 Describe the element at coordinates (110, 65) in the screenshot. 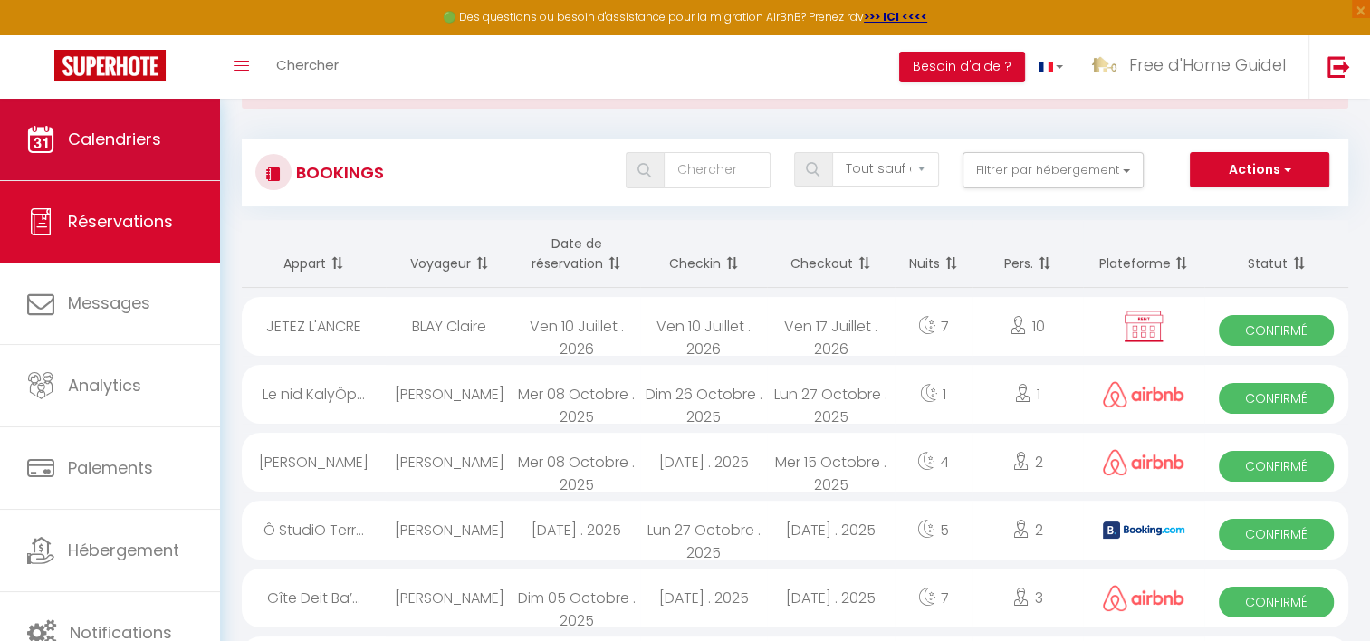

I see `img: Super Booking` at that location.